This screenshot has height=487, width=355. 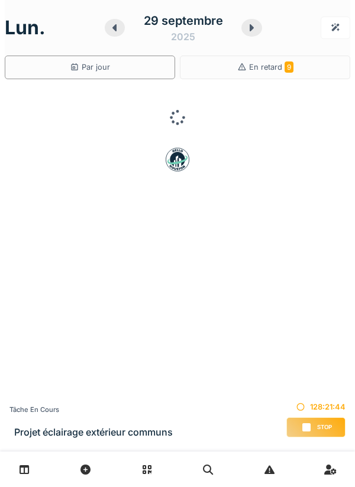 What do you see at coordinates (183, 37) in the screenshot?
I see `div: 2025` at bounding box center [183, 37].